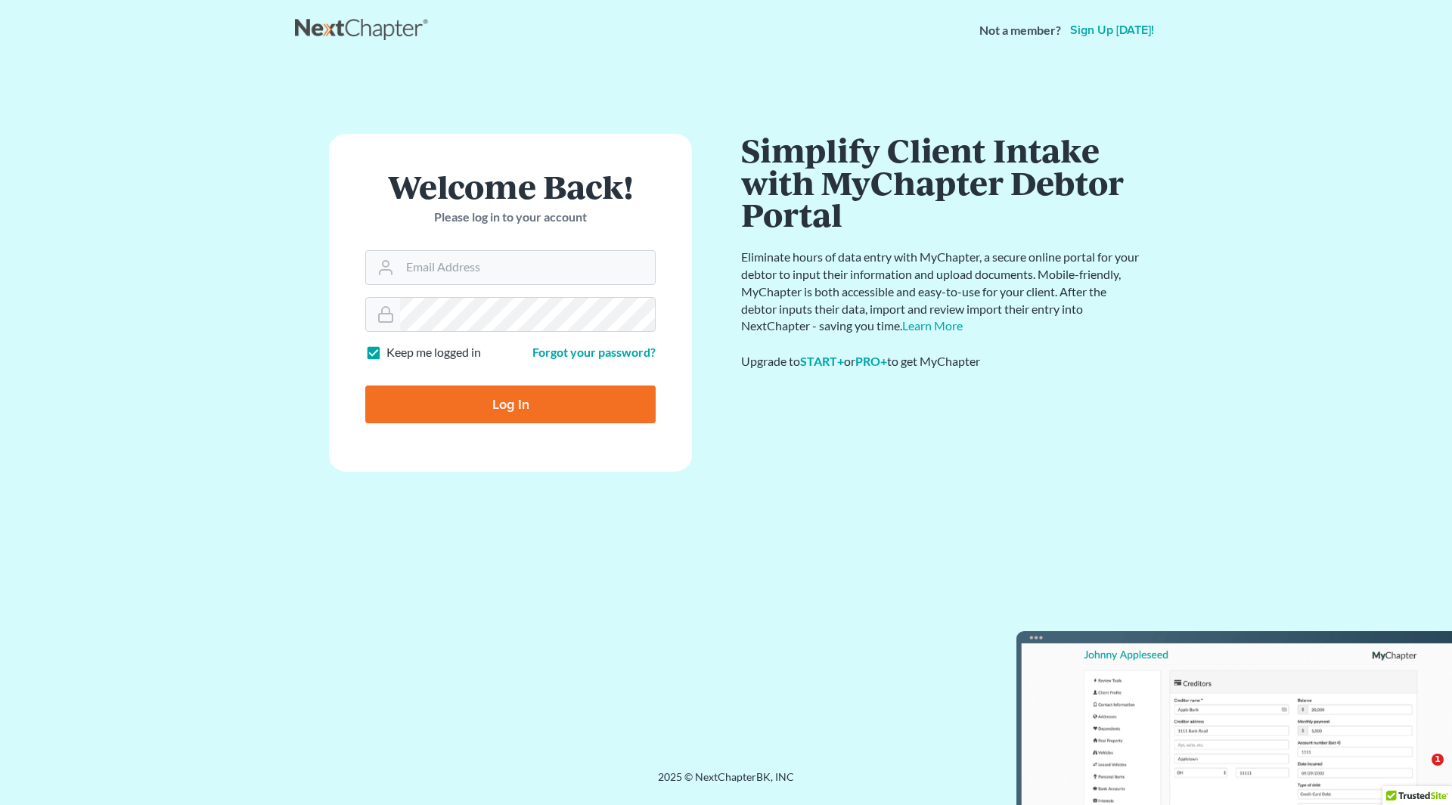 This screenshot has height=805, width=1452. Describe the element at coordinates (822, 361) in the screenshot. I see `a: START+` at that location.